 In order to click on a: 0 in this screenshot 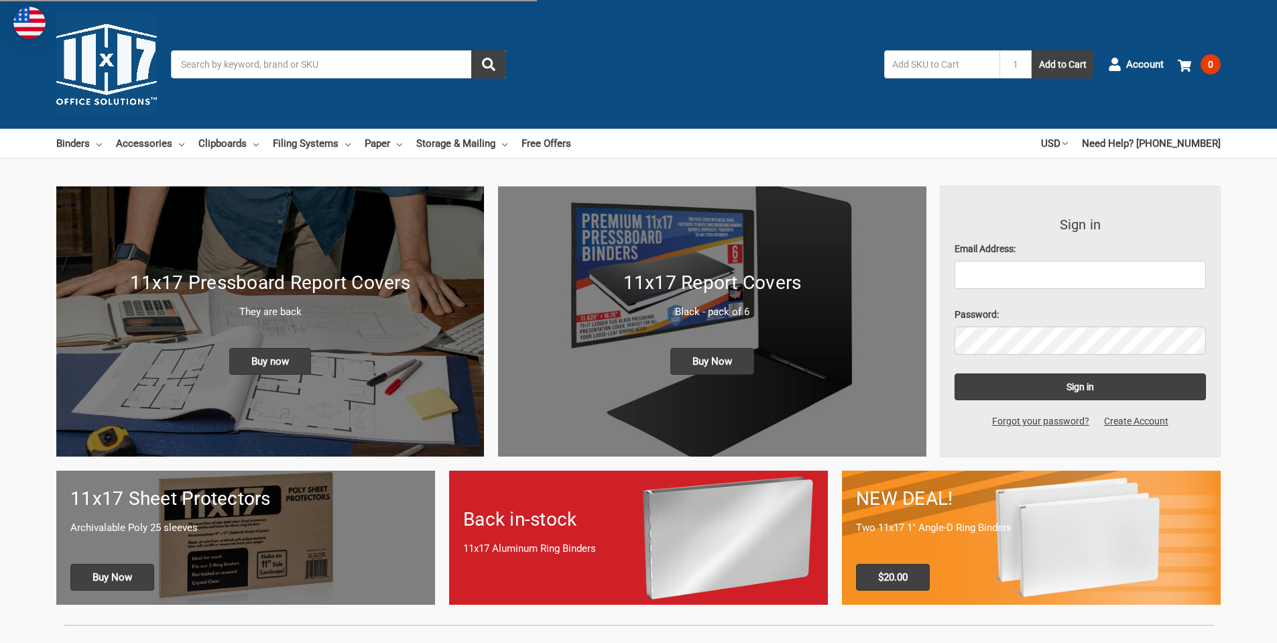, I will do `click(1199, 64)`.